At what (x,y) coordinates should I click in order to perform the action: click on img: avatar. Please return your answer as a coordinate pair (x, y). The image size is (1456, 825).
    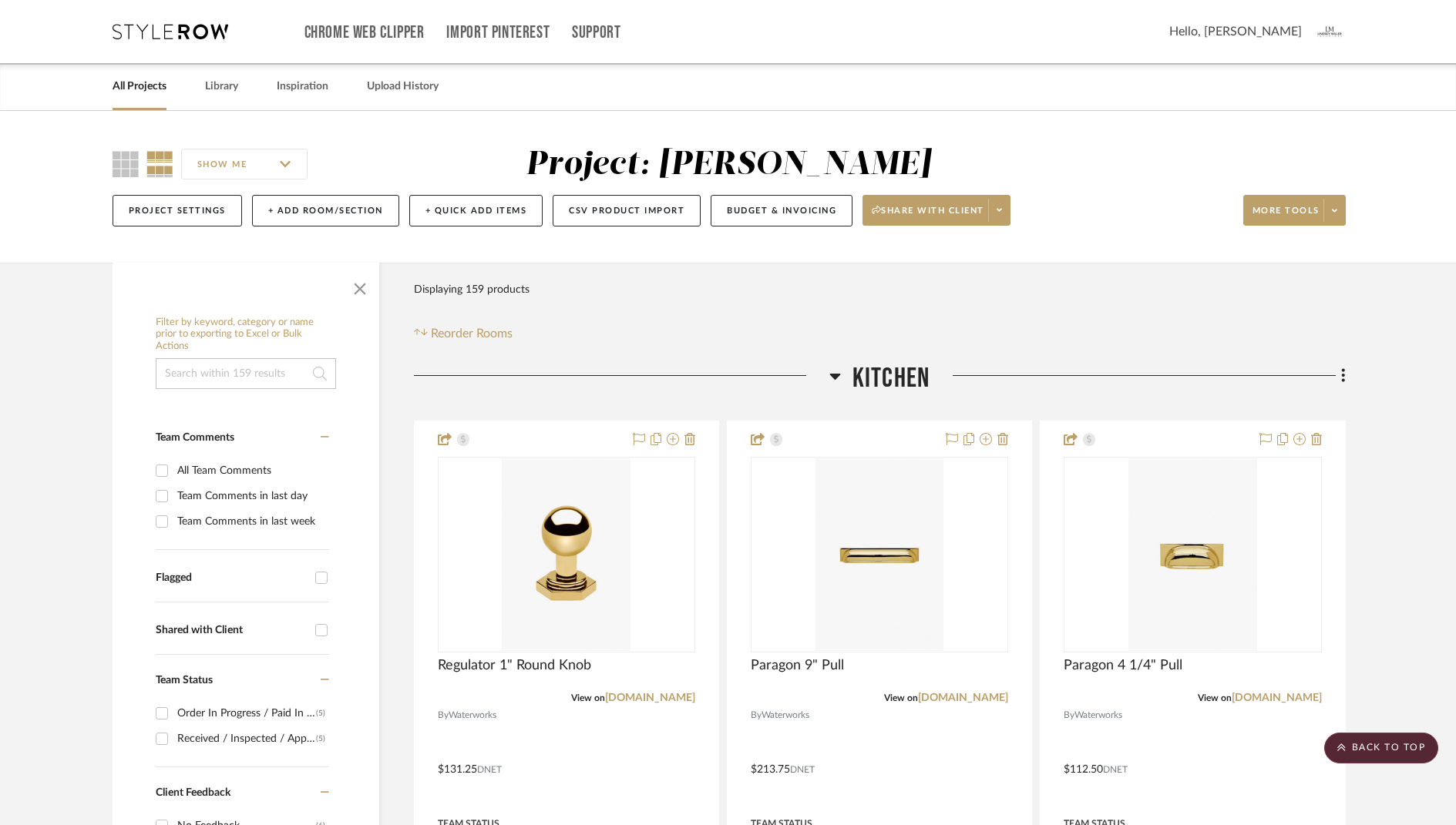
    Looking at the image, I should click on (1329, 31).